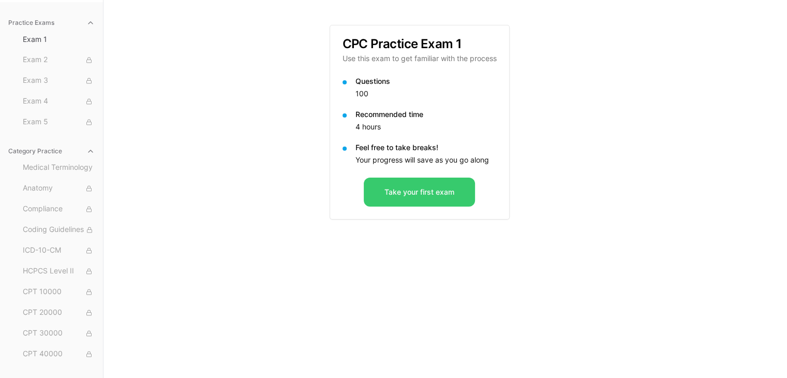 This screenshot has width=787, height=378. What do you see at coordinates (58, 122) in the screenshot?
I see `button: Exam 5` at bounding box center [58, 122].